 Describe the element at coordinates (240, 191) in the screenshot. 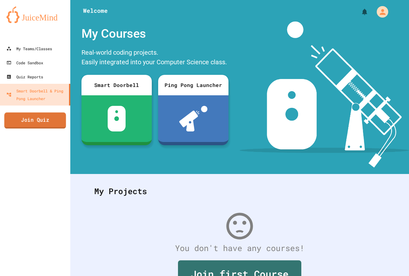

I see `div: My Projects` at that location.